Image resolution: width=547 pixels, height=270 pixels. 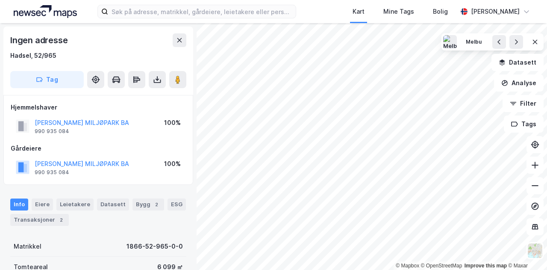 What do you see at coordinates (523, 124) in the screenshot?
I see `button: Tags` at bounding box center [523, 124].